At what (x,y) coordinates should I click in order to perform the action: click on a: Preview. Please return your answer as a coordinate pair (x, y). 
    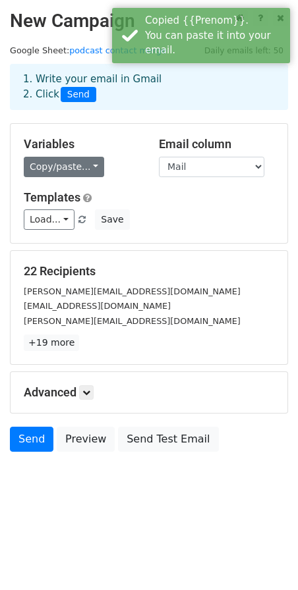
    Looking at the image, I should click on (86, 439).